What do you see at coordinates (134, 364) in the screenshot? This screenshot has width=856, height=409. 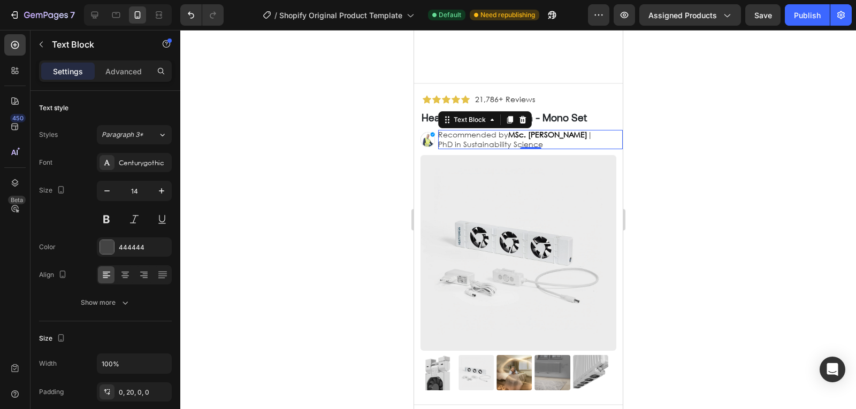 I see `input: Auto` at bounding box center [134, 364].